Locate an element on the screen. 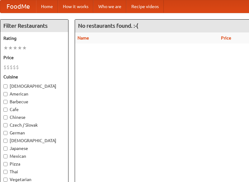 This screenshot has height=182, width=249. input: Mexican is located at coordinates (5, 156).